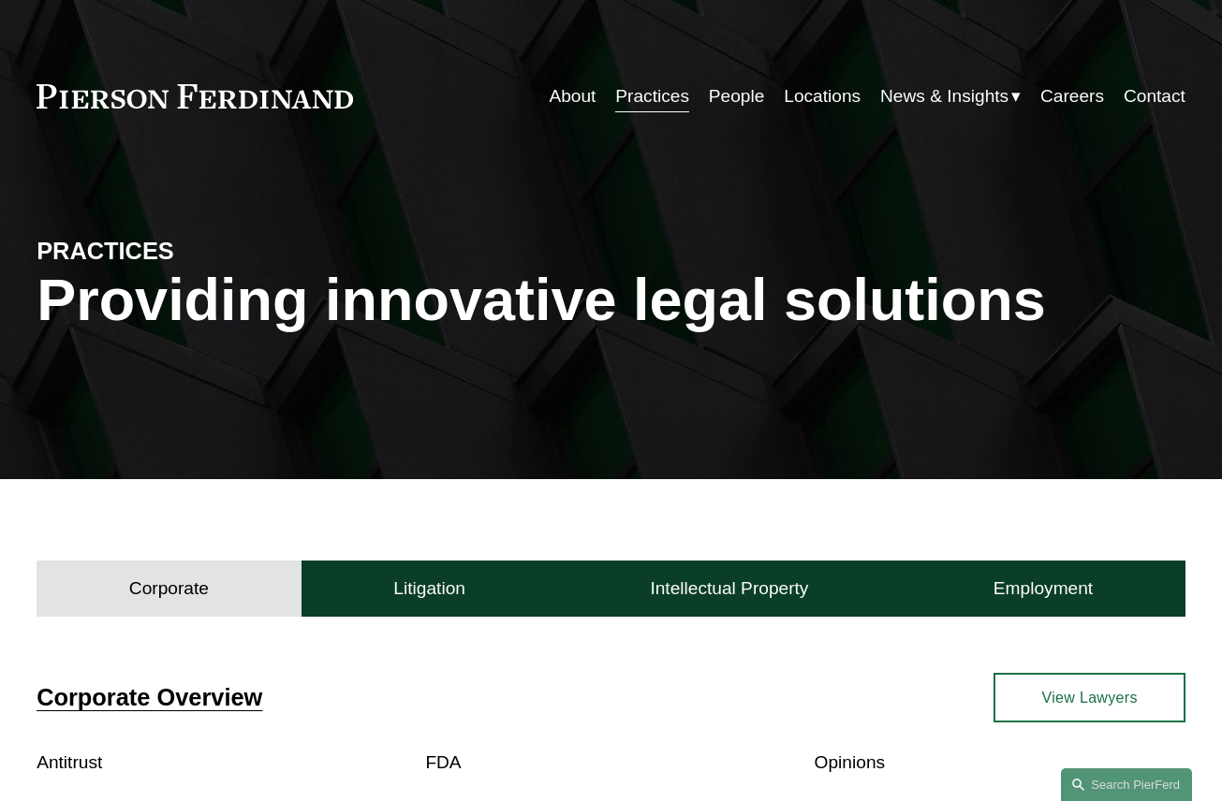 The image size is (1222, 801). Describe the element at coordinates (737, 96) in the screenshot. I see `a: People` at that location.